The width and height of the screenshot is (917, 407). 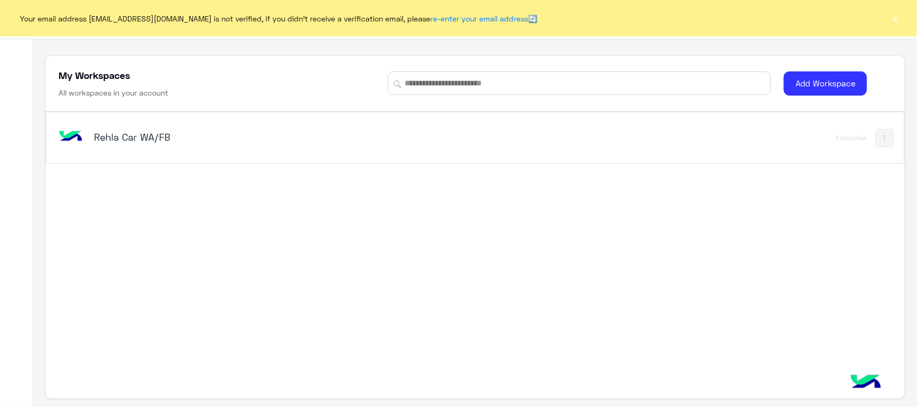 What do you see at coordinates (244, 137) in the screenshot?
I see `h5: Rehla Car WA/FB` at bounding box center [244, 137].